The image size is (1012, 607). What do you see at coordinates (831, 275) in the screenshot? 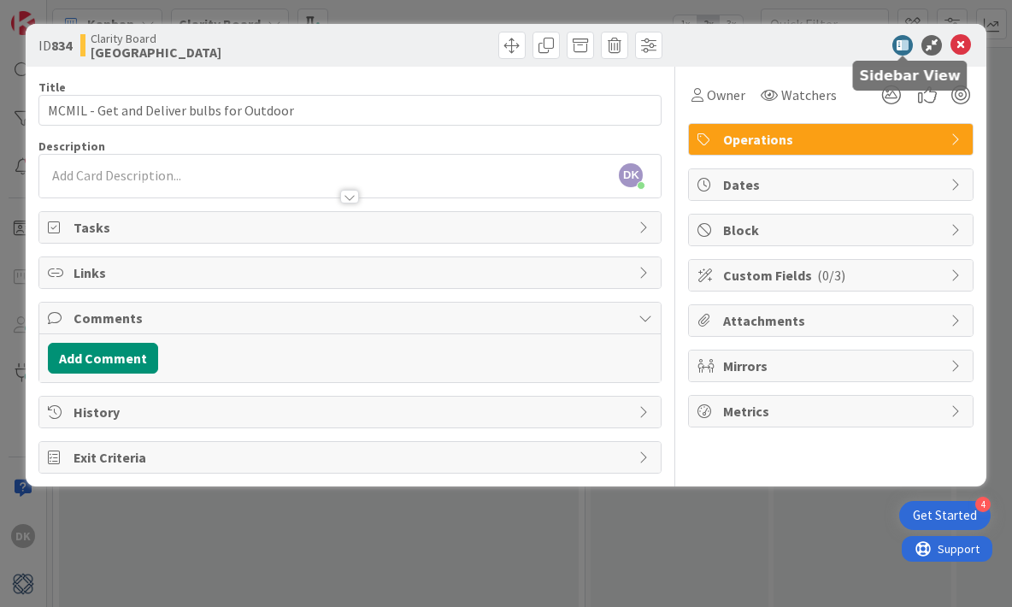
I see `span: ( 0/3 )` at bounding box center [831, 275].